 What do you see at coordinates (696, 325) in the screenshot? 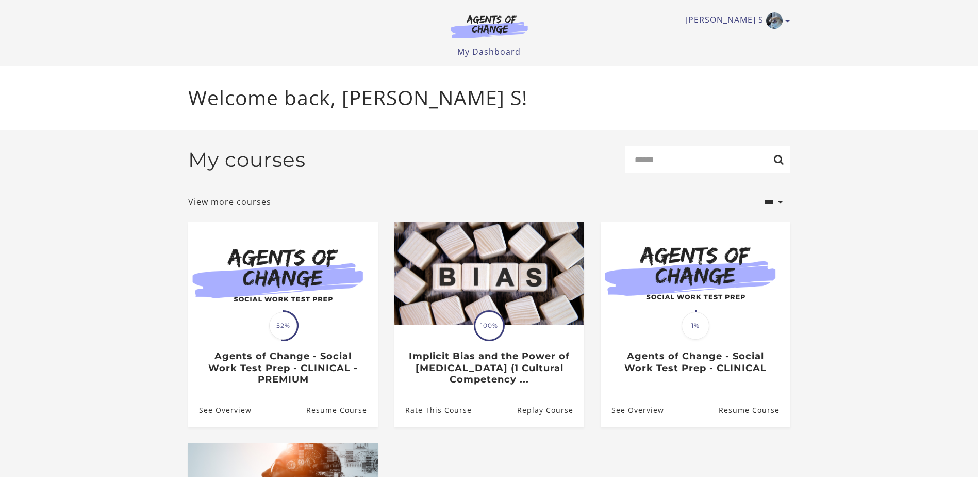
I see `span: 1%` at bounding box center [696, 325].